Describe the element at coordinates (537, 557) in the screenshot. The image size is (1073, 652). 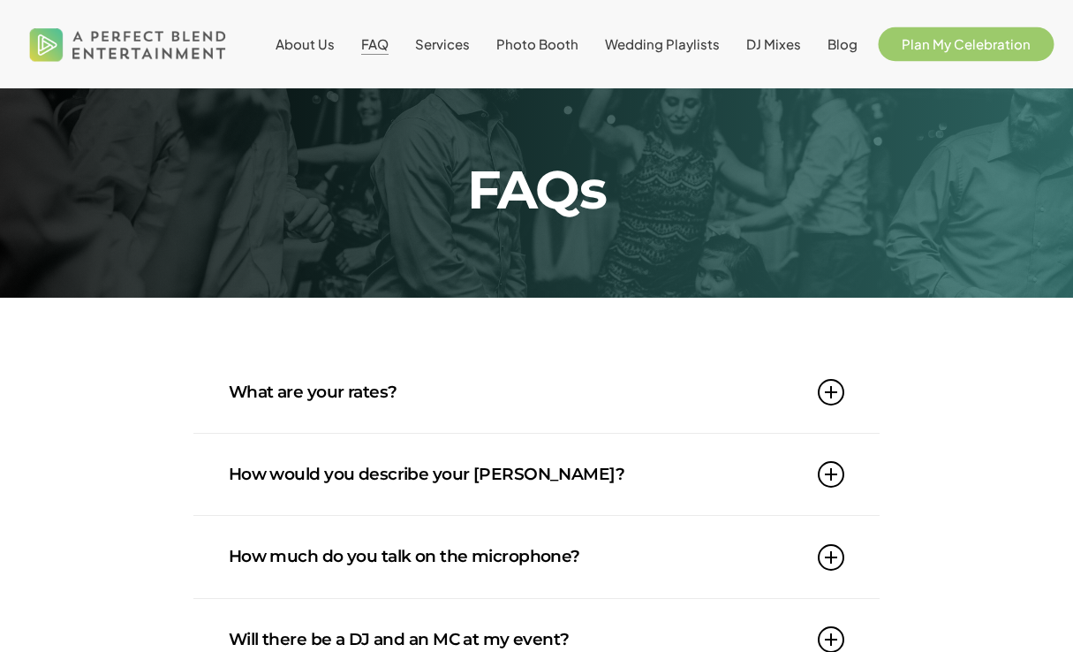
I see `a: How much do you talk on the microphone?` at that location.